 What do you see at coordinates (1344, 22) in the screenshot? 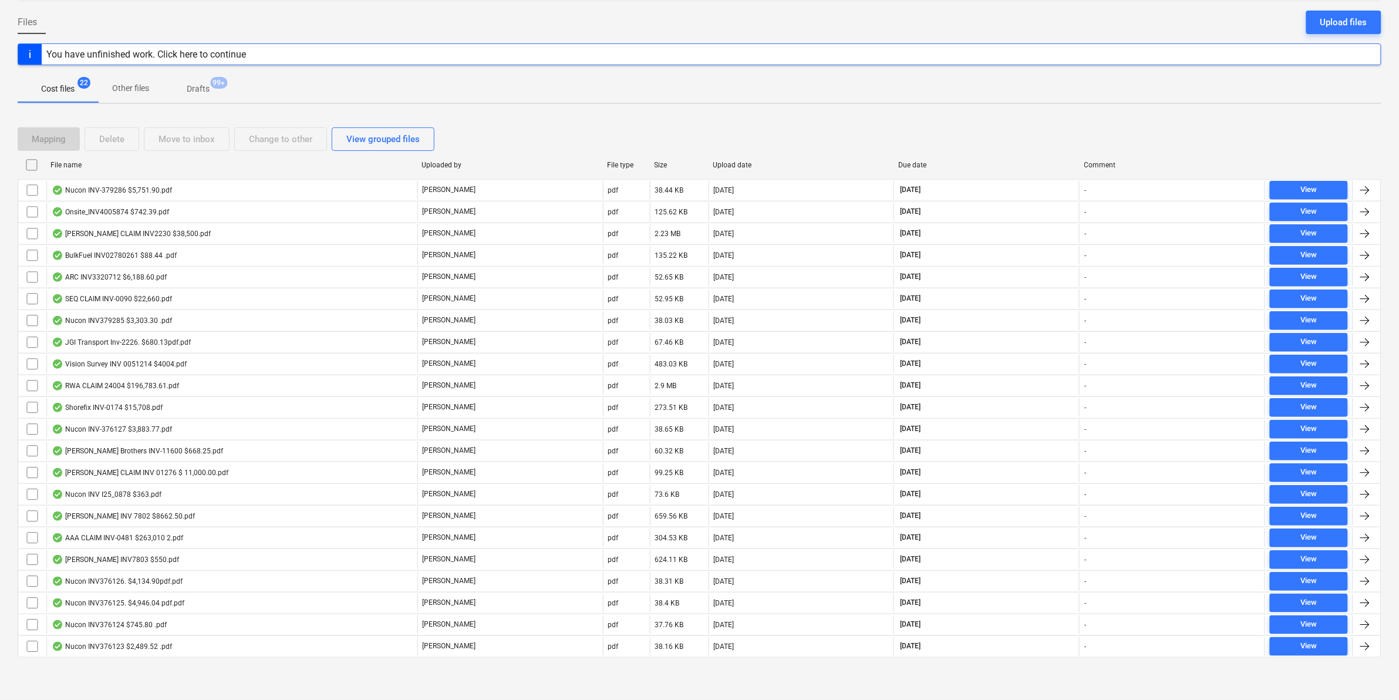
I see `button: Upload files` at bounding box center [1344, 22].